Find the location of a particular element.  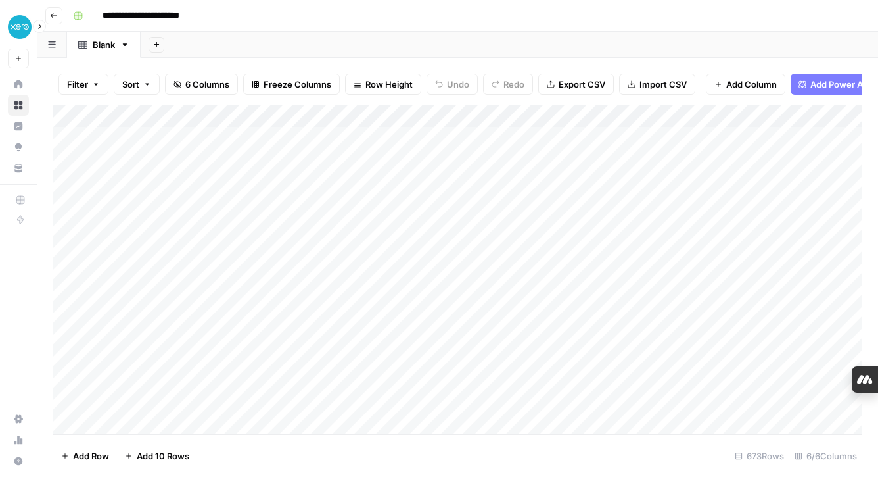

span: Import CSV is located at coordinates (663, 84).